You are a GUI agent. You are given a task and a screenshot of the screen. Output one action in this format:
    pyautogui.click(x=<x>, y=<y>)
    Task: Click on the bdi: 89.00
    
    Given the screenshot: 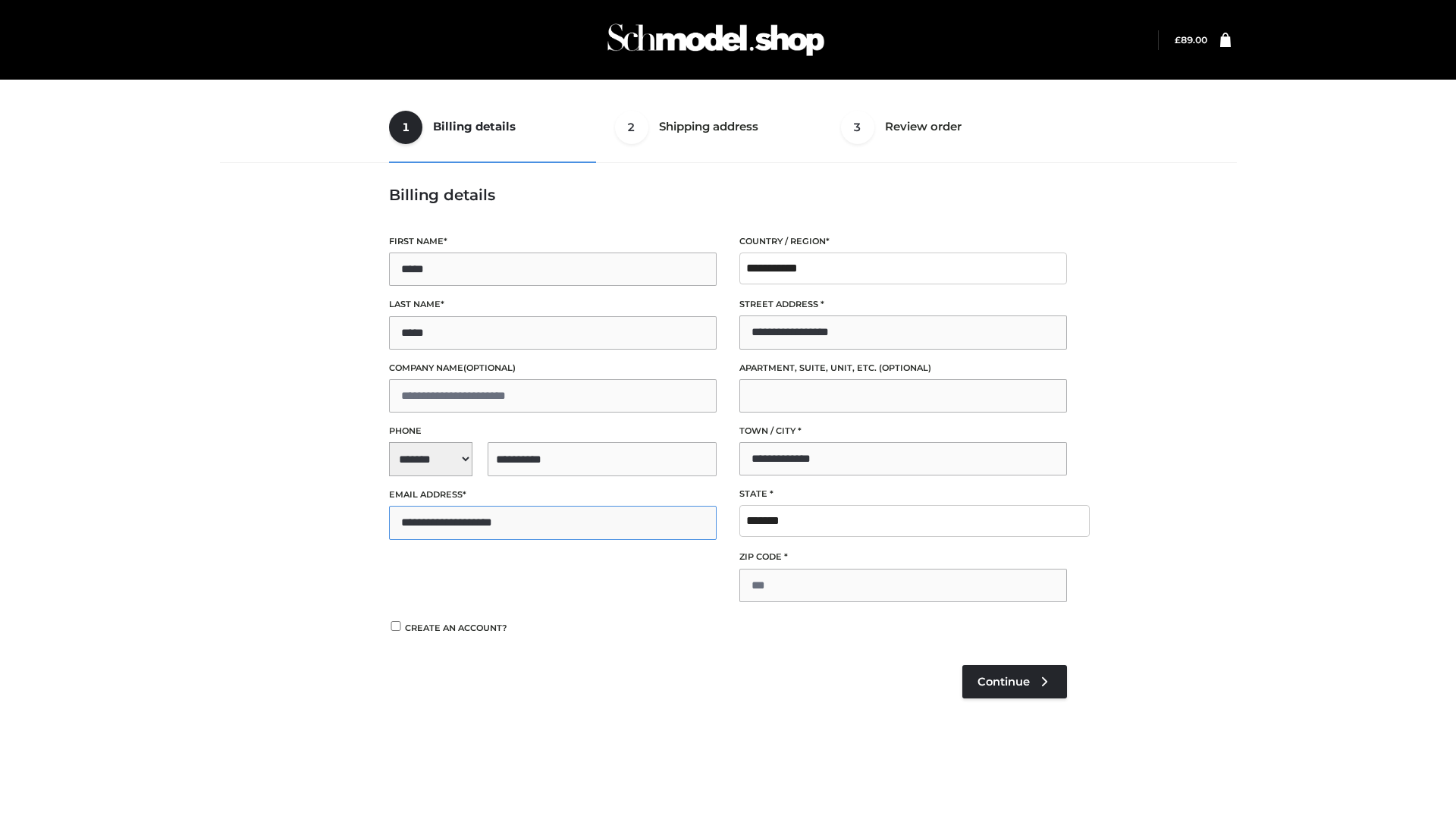 What is the action you would take?
    pyautogui.click(x=1191, y=40)
    